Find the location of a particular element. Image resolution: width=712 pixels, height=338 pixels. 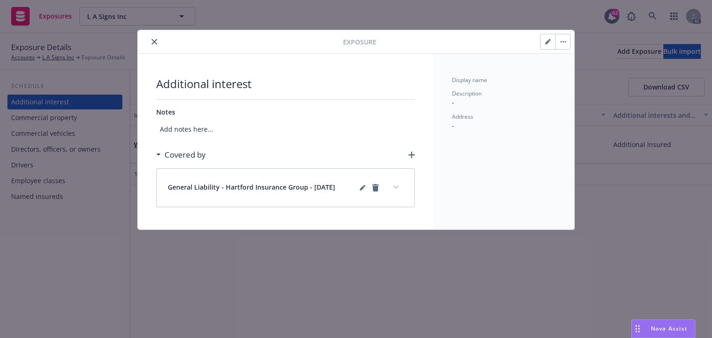

span: Nova Assist is located at coordinates (669, 328).